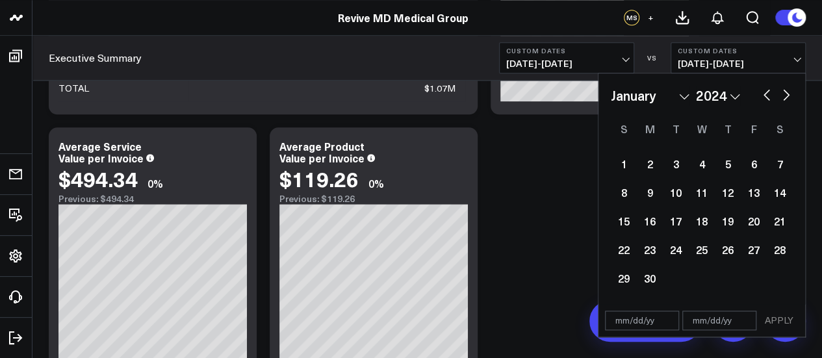 This screenshot has height=358, width=822. I want to click on div: Sunday, so click(624, 129).